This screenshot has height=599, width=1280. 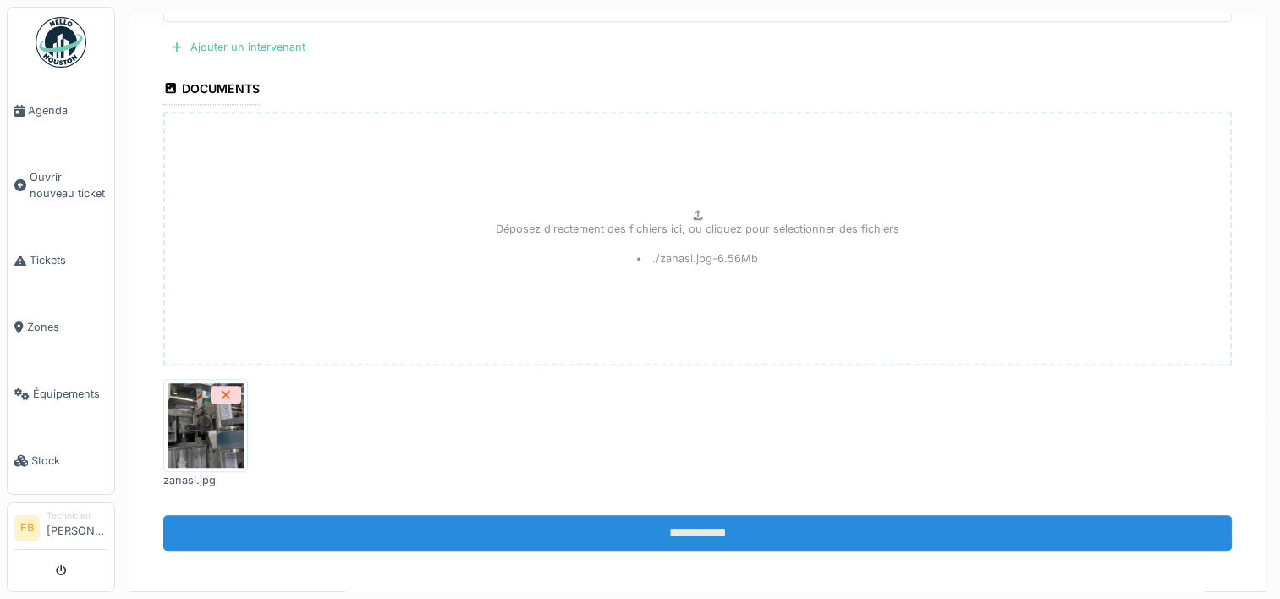 I want to click on a: Zones, so click(x=61, y=327).